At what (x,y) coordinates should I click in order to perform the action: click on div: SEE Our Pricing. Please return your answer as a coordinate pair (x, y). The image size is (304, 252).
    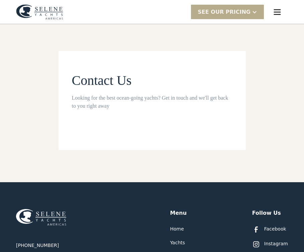
    Looking at the image, I should click on (224, 12).